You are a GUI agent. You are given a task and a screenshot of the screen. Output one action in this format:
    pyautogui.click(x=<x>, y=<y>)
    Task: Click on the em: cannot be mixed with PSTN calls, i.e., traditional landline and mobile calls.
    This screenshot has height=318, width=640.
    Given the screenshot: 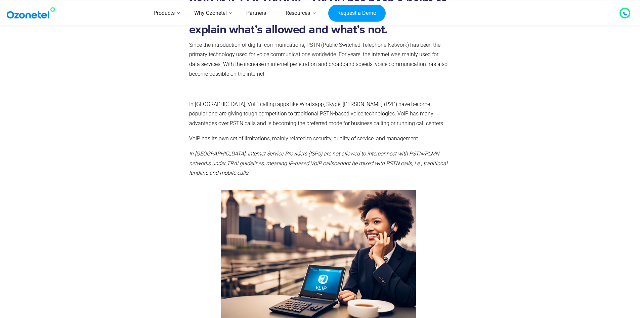 What is the action you would take?
    pyautogui.click(x=318, y=168)
    